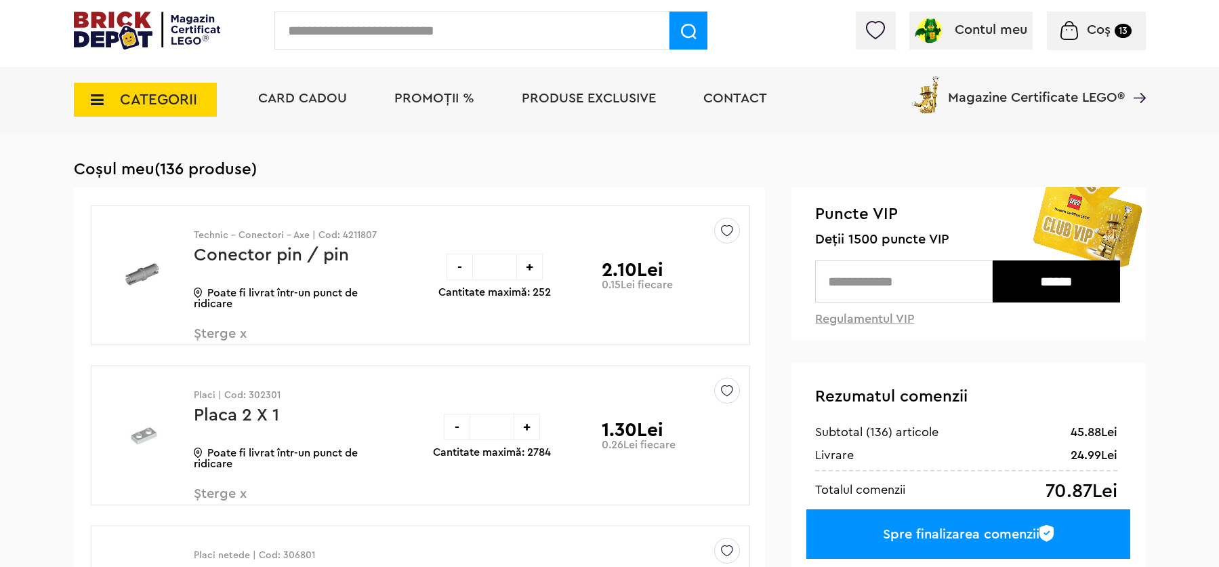 This screenshot has width=1219, height=567. Describe the element at coordinates (968, 533) in the screenshot. I see `a: Spre finalizarea comenzii` at that location.